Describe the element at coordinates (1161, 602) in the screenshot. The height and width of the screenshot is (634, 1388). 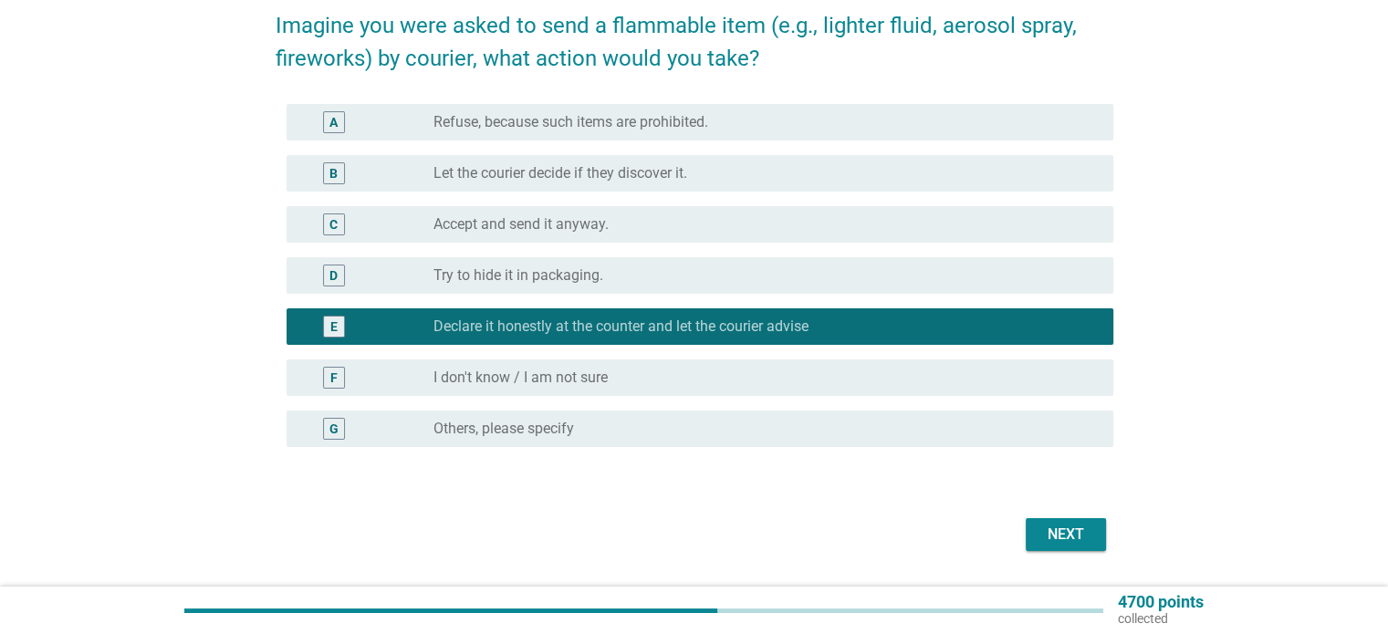
I see `p: 4700 points` at that location.